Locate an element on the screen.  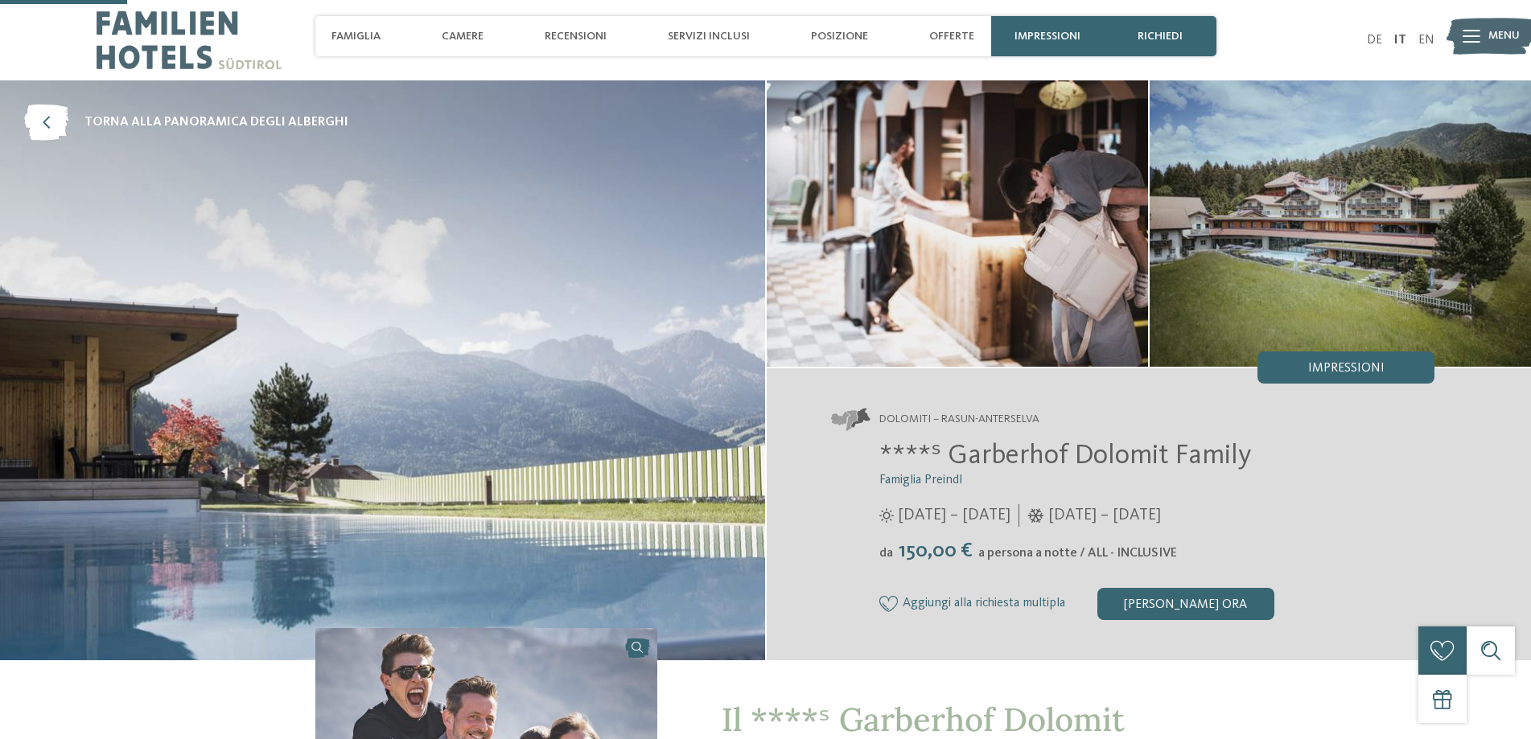
span: a persona a notte / ALL - INCLUSIVE is located at coordinates (1077, 553).